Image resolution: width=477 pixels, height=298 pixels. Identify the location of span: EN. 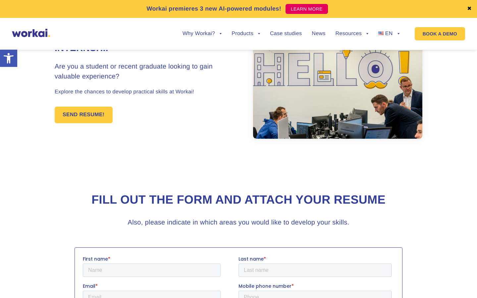
(389, 33).